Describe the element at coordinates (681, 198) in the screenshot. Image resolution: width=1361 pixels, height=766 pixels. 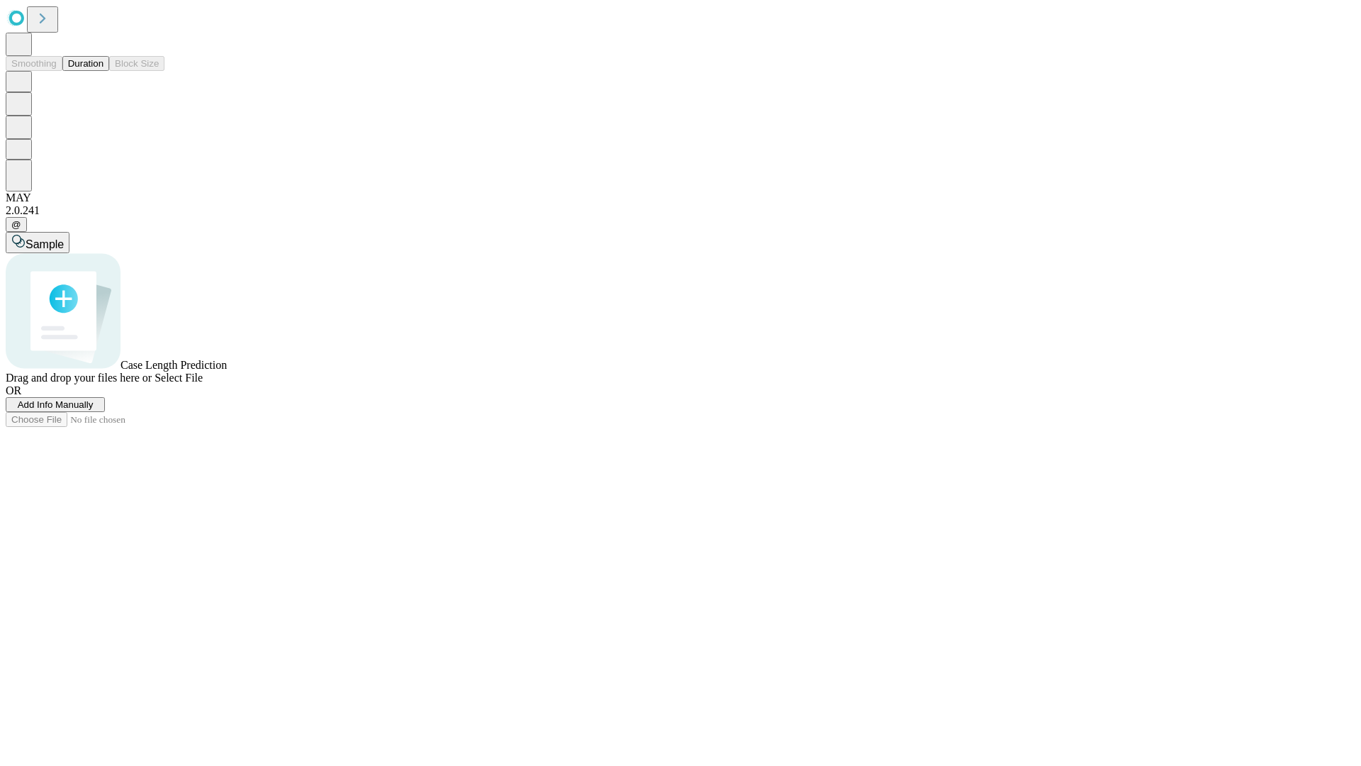
I see `div: MAY` at that location.